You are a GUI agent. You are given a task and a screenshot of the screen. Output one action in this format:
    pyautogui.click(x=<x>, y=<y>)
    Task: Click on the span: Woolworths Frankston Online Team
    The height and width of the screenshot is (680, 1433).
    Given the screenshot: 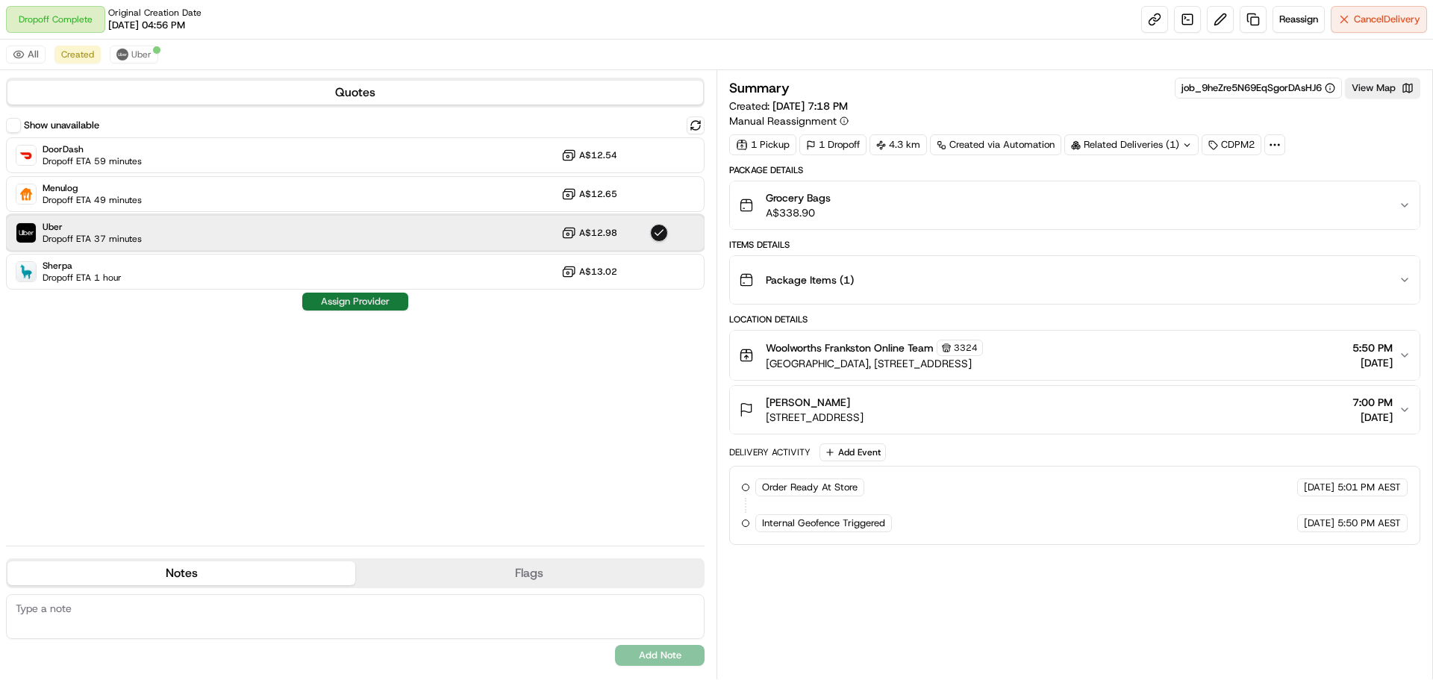 What is the action you would take?
    pyautogui.click(x=849, y=348)
    